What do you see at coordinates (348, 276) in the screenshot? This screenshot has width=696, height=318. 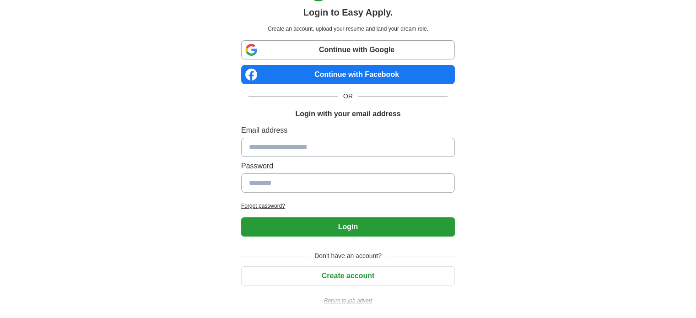 I see `button: Create account` at bounding box center [348, 276].